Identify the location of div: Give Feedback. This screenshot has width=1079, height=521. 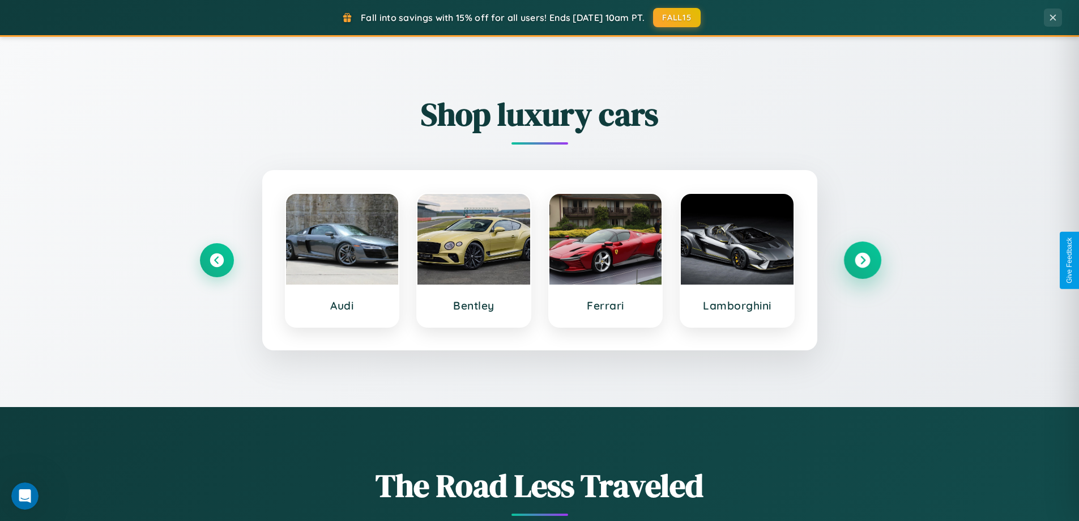
(1070, 260).